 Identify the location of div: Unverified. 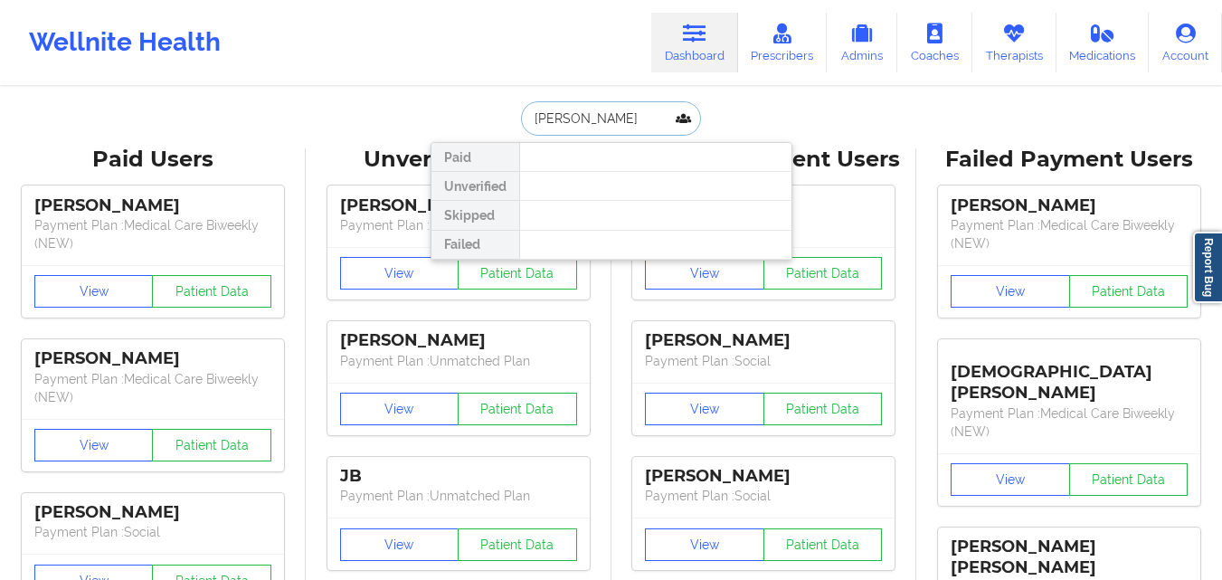
(475, 186).